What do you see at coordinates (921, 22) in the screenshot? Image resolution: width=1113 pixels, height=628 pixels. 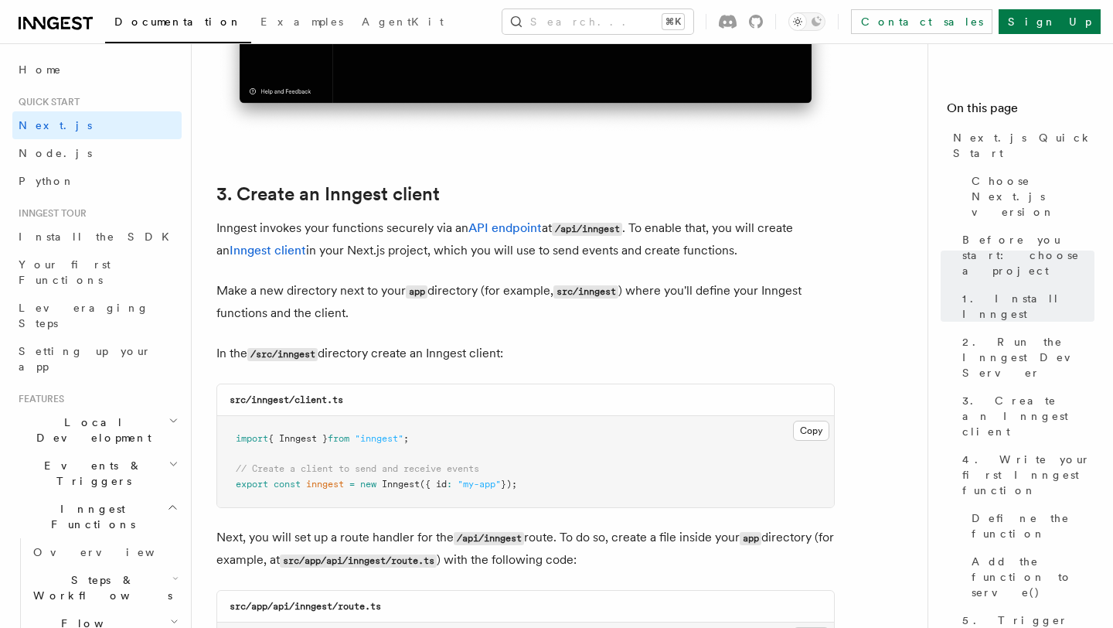 I see `a: Contact sales` at bounding box center [921, 22].